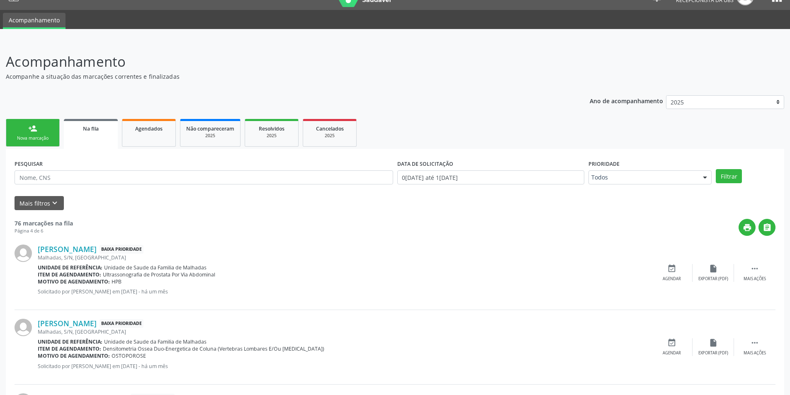 This screenshot has height=395, width=790. Describe the element at coordinates (330, 129) in the screenshot. I see `span: Cancelados` at that location.